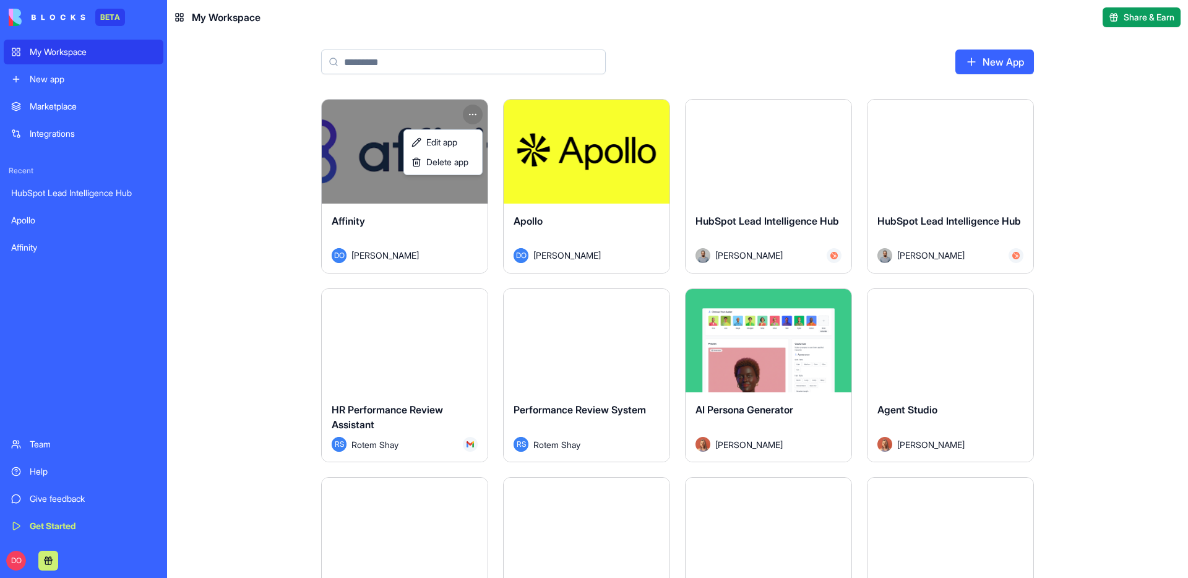 This screenshot has width=1188, height=578. Describe the element at coordinates (84, 247) in the screenshot. I see `div: Affinity` at that location.